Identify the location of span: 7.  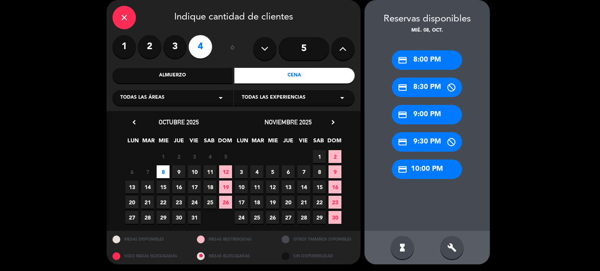
(303, 172).